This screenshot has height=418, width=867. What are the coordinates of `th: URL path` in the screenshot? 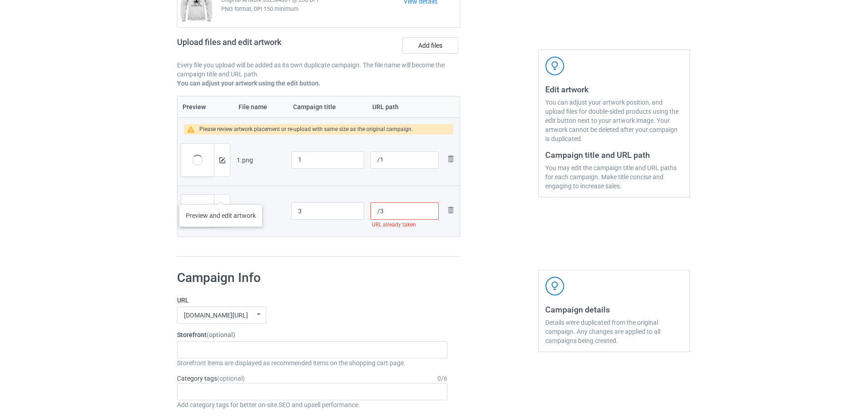 It's located at (404, 107).